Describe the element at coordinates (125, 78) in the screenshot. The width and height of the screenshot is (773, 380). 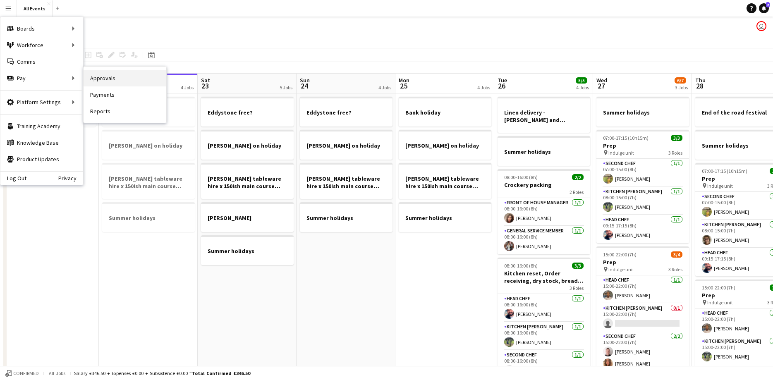
I see `a: Approvals` at that location.